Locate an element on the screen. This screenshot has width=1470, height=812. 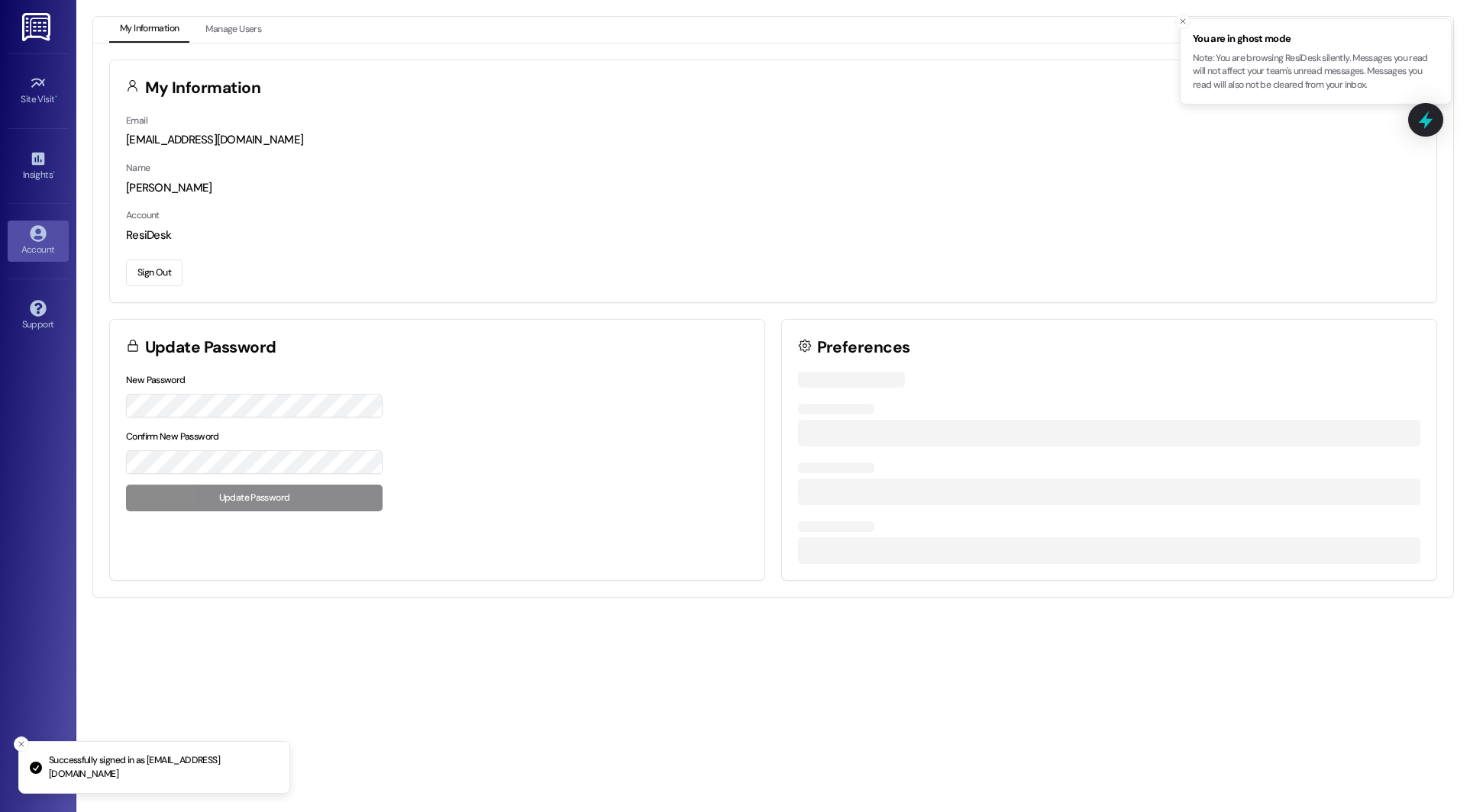
h3: Update Password is located at coordinates (211, 347).